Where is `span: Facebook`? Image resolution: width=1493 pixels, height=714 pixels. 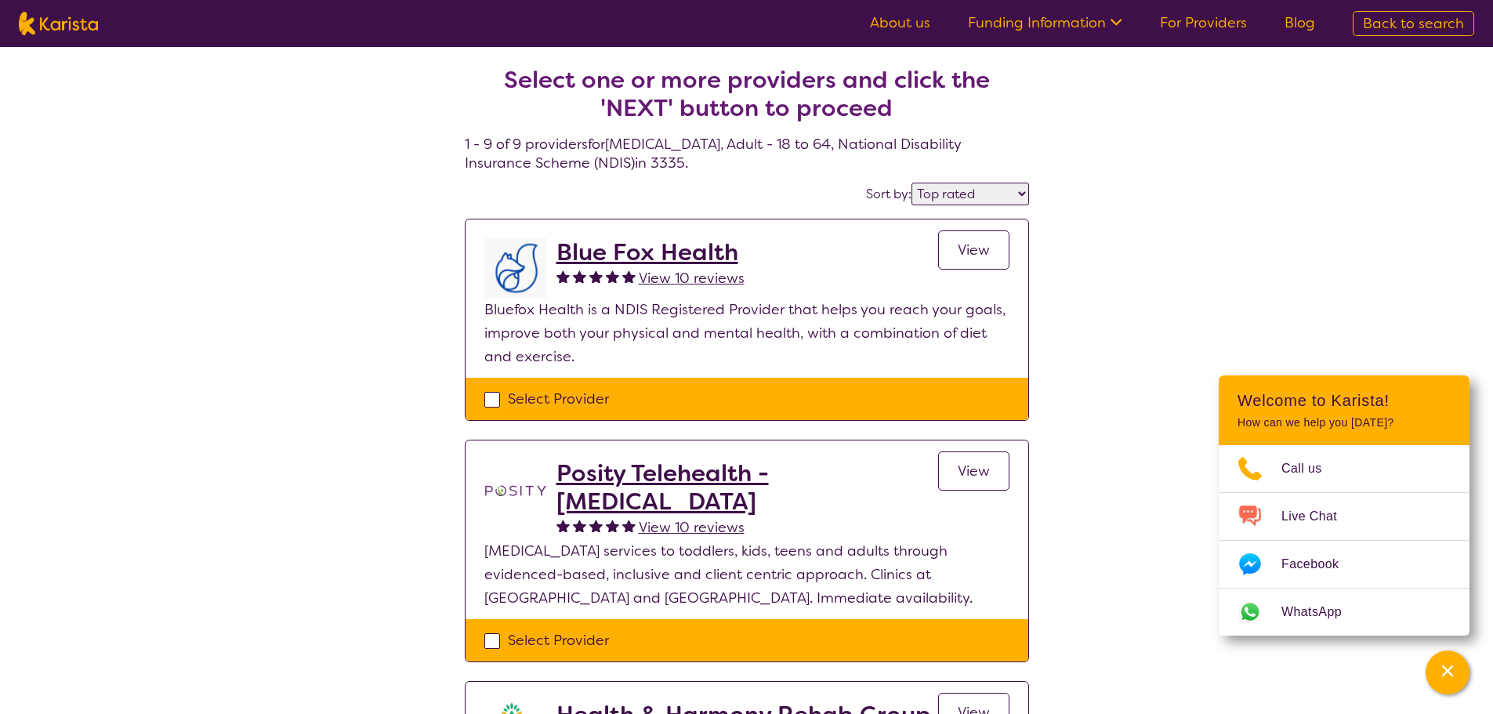 span: Facebook is located at coordinates (1319, 564).